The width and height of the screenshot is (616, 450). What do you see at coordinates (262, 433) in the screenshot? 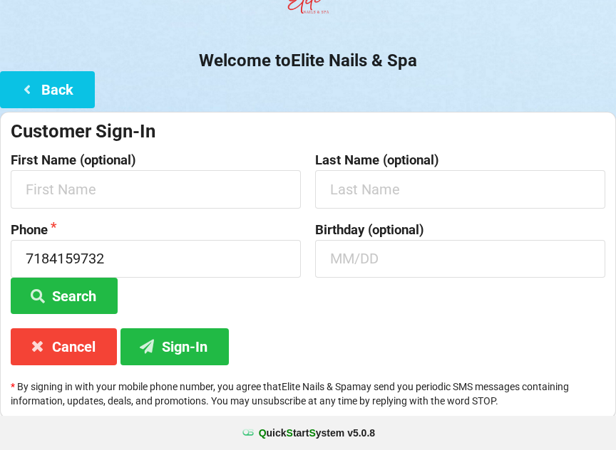
I see `span: Q` at bounding box center [262, 433].